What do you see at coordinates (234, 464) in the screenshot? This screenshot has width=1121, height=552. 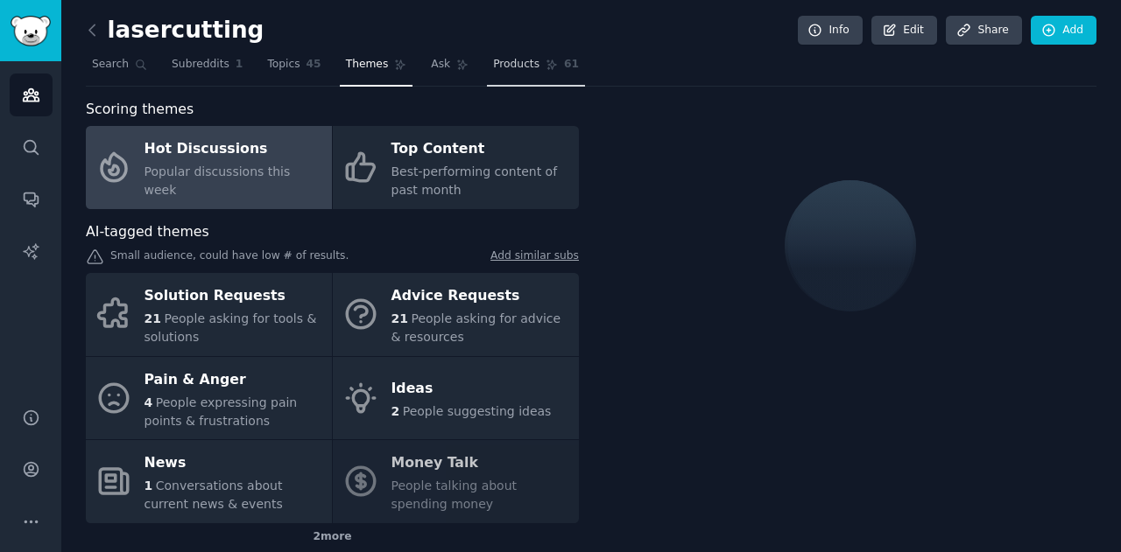 I see `div: News` at bounding box center [234, 464].